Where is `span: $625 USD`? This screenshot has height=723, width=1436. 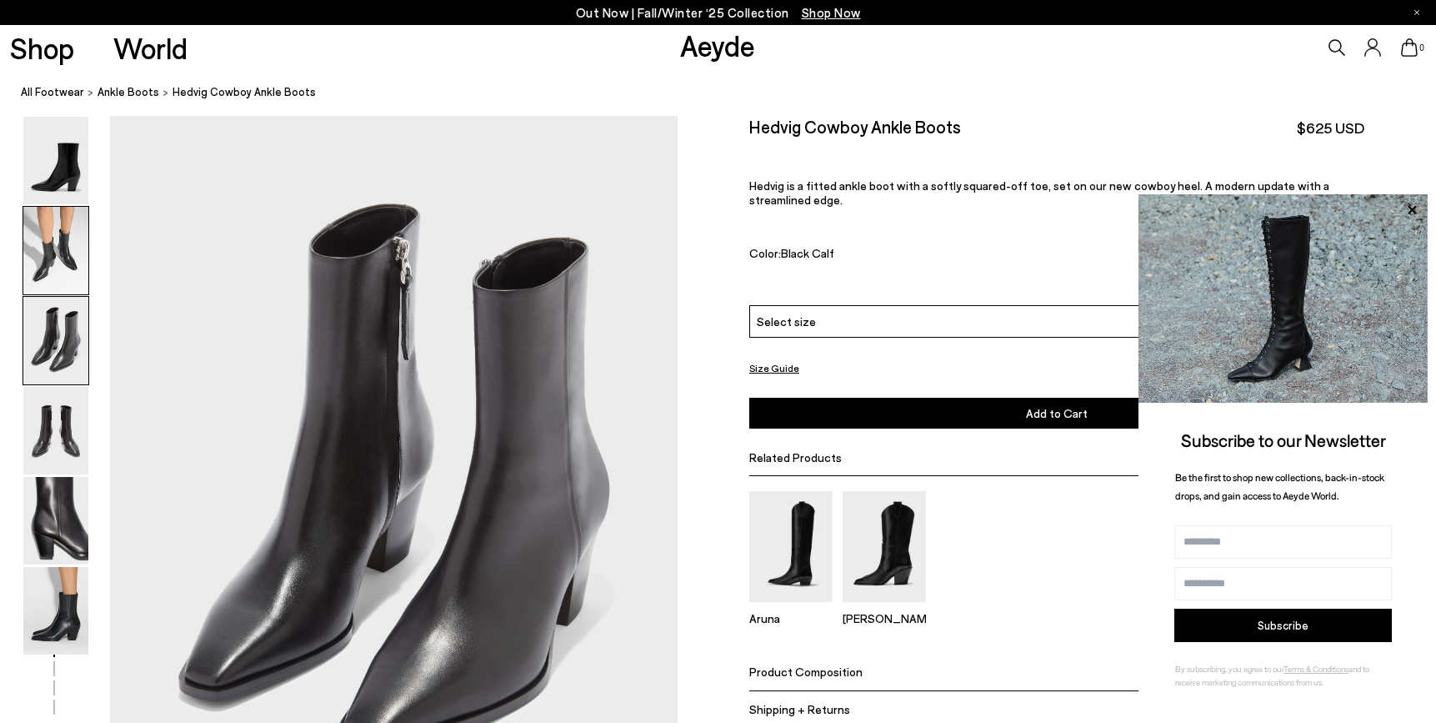
span: $625 USD is located at coordinates (1330, 128).